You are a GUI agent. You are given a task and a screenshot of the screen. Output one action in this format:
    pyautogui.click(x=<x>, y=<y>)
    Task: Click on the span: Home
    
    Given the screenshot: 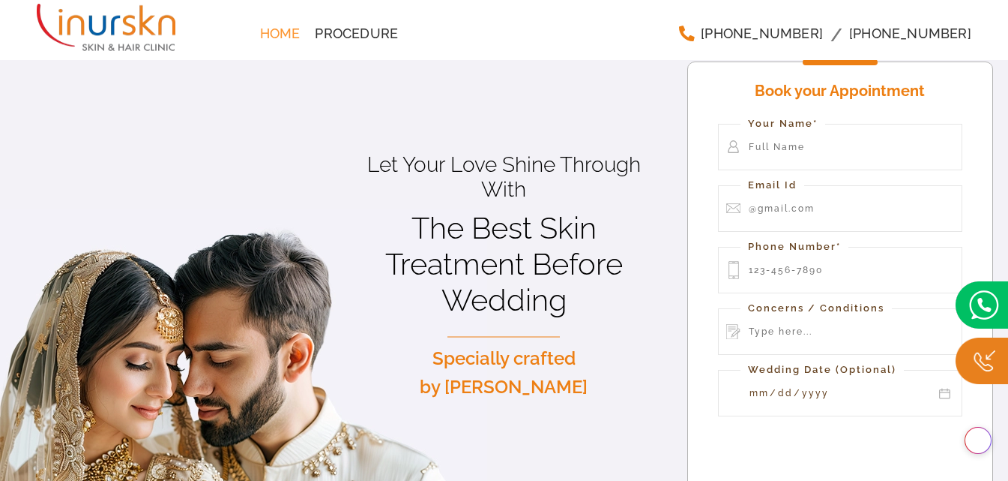 What is the action you would take?
    pyautogui.click(x=280, y=34)
    